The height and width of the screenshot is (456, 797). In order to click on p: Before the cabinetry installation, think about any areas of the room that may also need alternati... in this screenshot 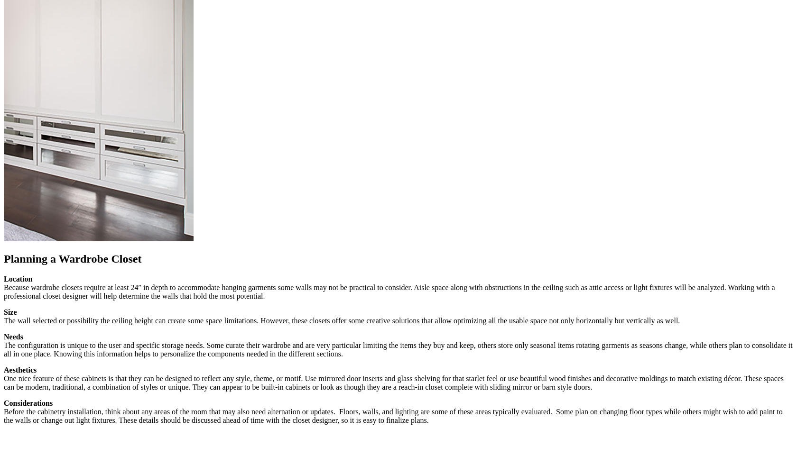, I will do `click(398, 412)`.